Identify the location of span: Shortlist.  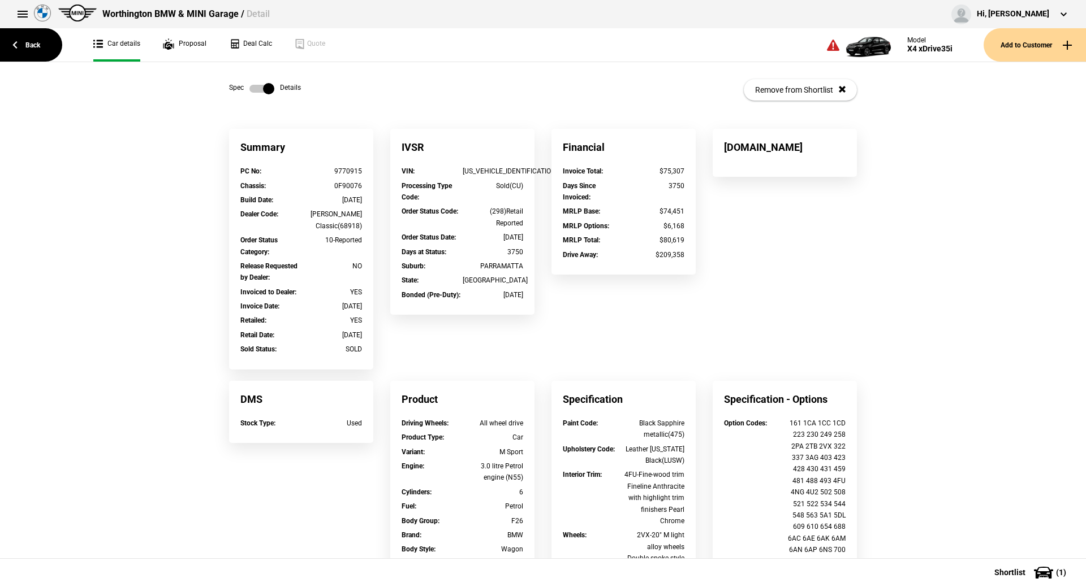
(1009, 573).